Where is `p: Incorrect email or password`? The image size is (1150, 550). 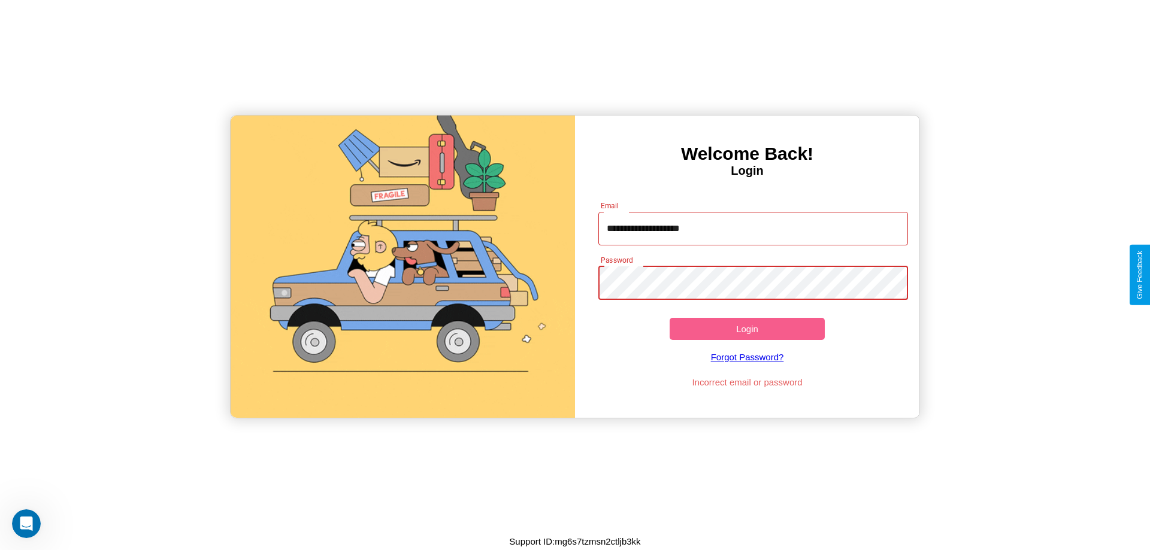
p: Incorrect email or password is located at coordinates (747, 382).